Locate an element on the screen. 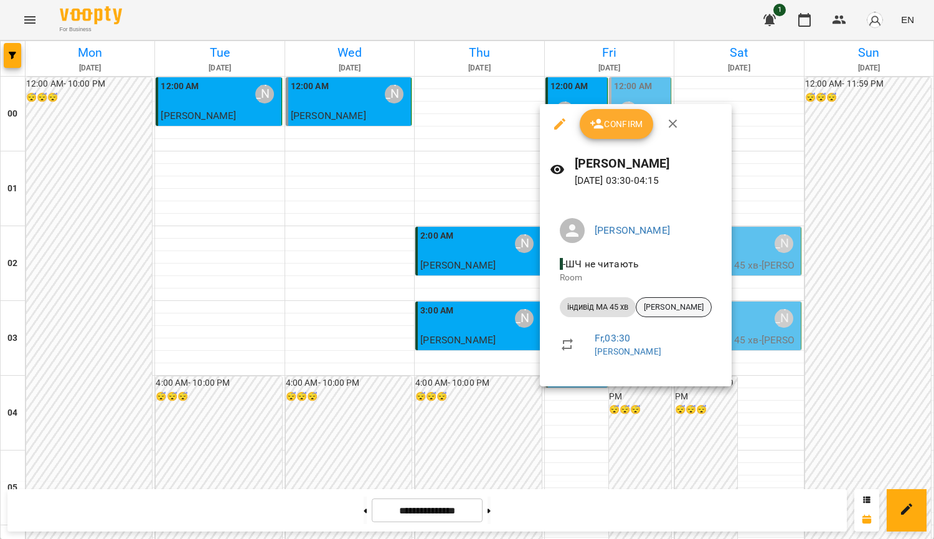 The height and width of the screenshot is (539, 934). span: Confirm is located at coordinates (617, 124).